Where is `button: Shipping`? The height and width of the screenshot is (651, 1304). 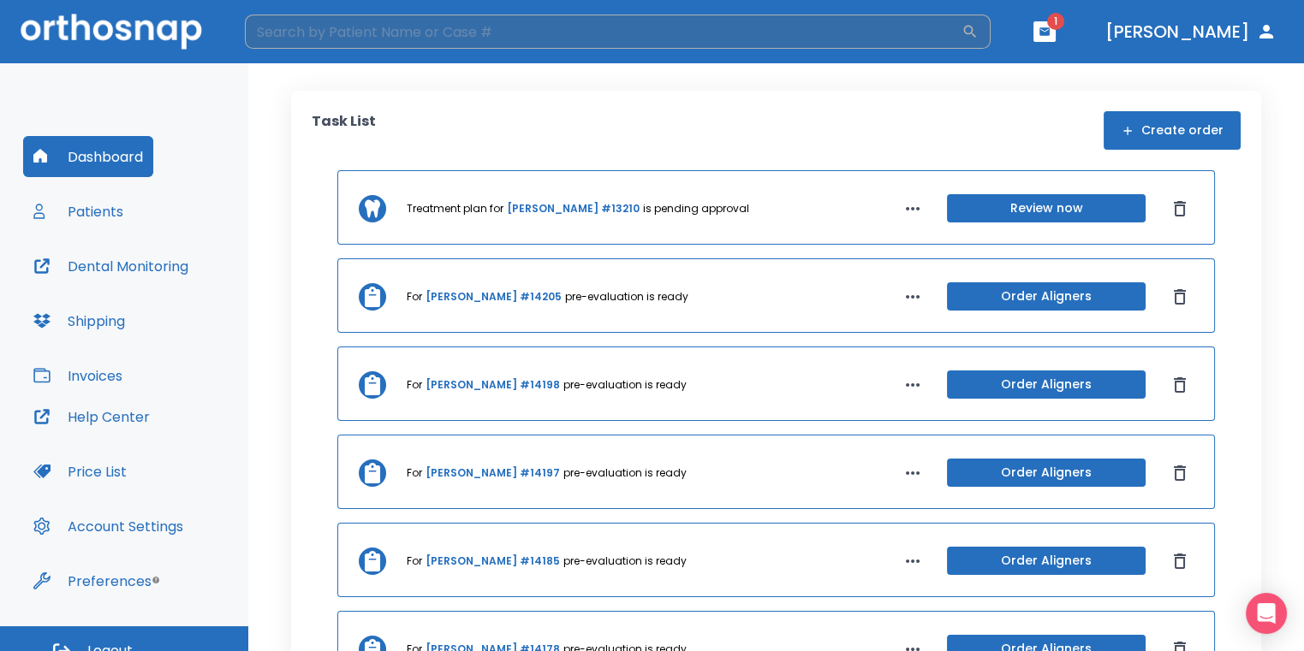 button: Shipping is located at coordinates (79, 321).